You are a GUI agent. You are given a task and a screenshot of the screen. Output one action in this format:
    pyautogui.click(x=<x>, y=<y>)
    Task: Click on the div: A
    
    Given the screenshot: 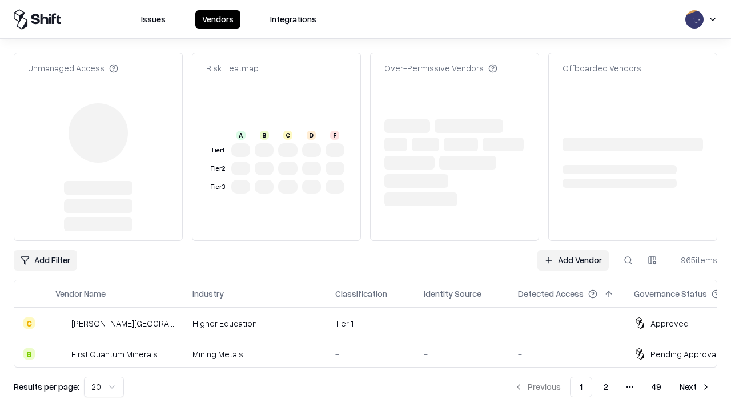 What is the action you would take?
    pyautogui.click(x=241, y=135)
    